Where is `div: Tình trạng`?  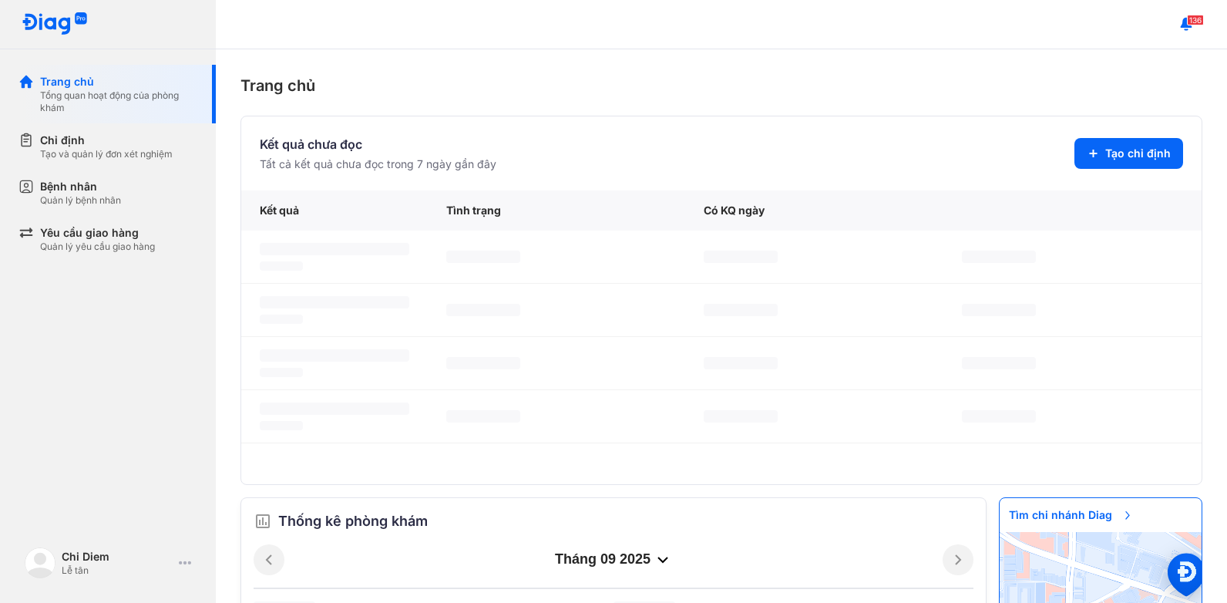
div: Tình trạng is located at coordinates (557, 210).